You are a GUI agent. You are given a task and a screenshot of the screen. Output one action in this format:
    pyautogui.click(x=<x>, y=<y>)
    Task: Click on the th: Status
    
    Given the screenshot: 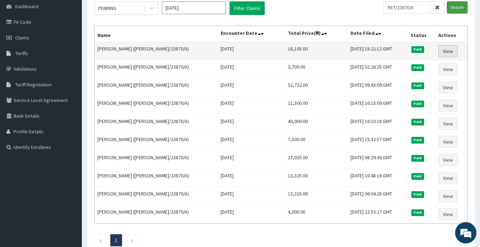 What is the action you would take?
    pyautogui.click(x=421, y=34)
    